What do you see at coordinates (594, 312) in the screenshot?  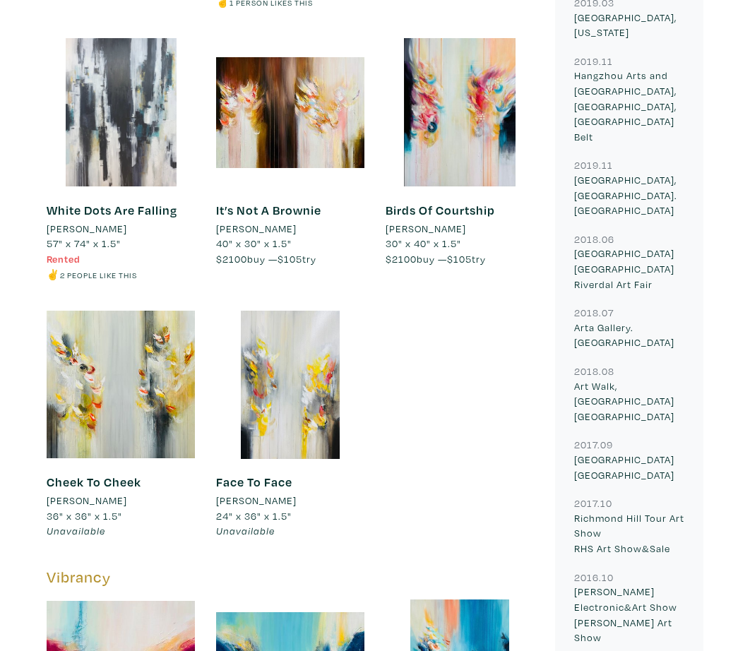 I see `small: 2018.07` at bounding box center [594, 312].